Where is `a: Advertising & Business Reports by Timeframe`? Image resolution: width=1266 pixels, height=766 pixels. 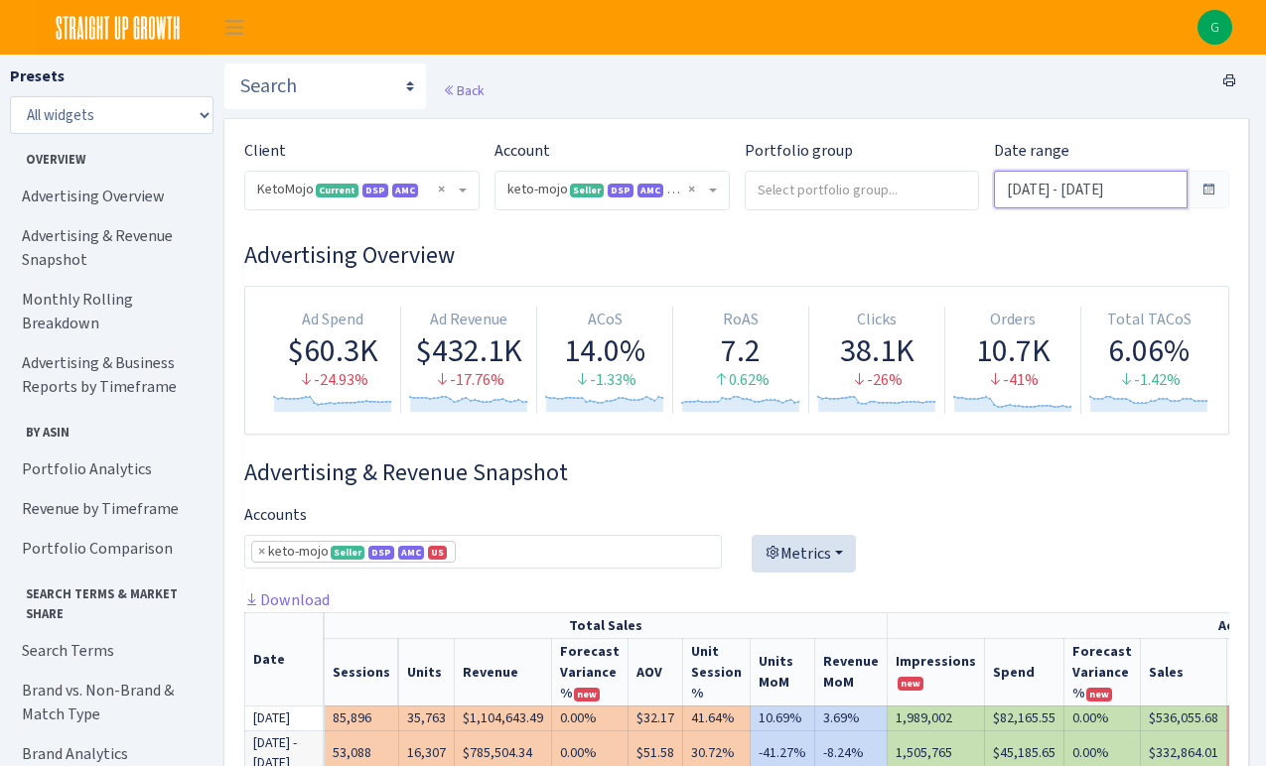 a: Advertising & Business Reports by Timeframe is located at coordinates (109, 375).